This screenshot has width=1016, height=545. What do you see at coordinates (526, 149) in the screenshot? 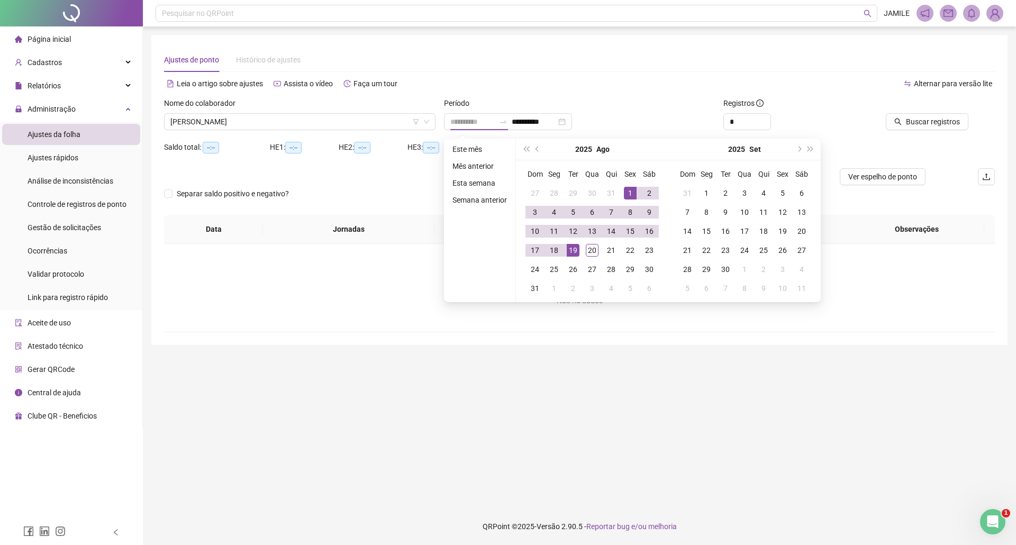
I see `button: super-prev-year` at bounding box center [526, 149].